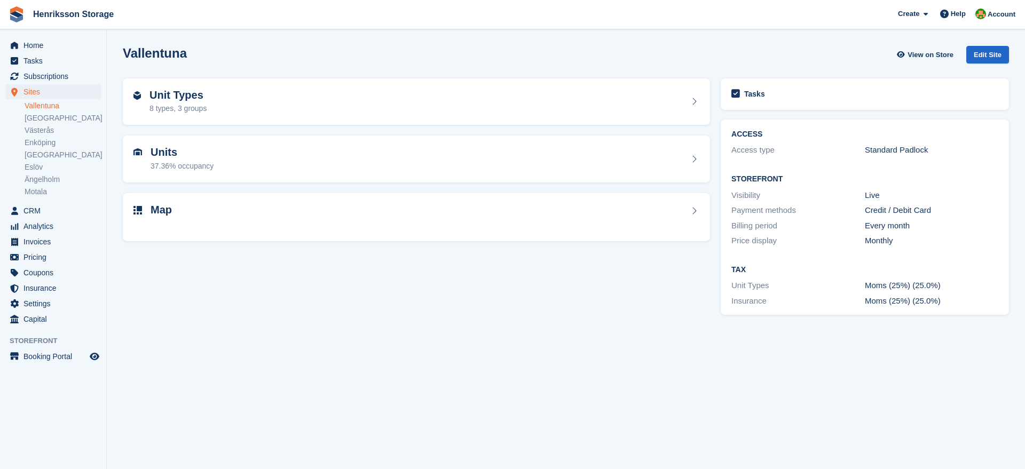  I want to click on span: Tasks, so click(56, 61).